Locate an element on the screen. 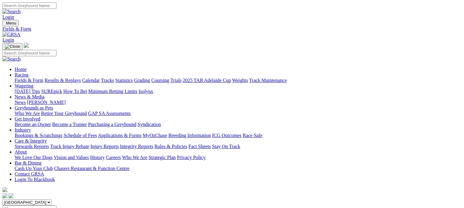 This screenshot has width=464, height=208. a: Become an Owner is located at coordinates (33, 124).